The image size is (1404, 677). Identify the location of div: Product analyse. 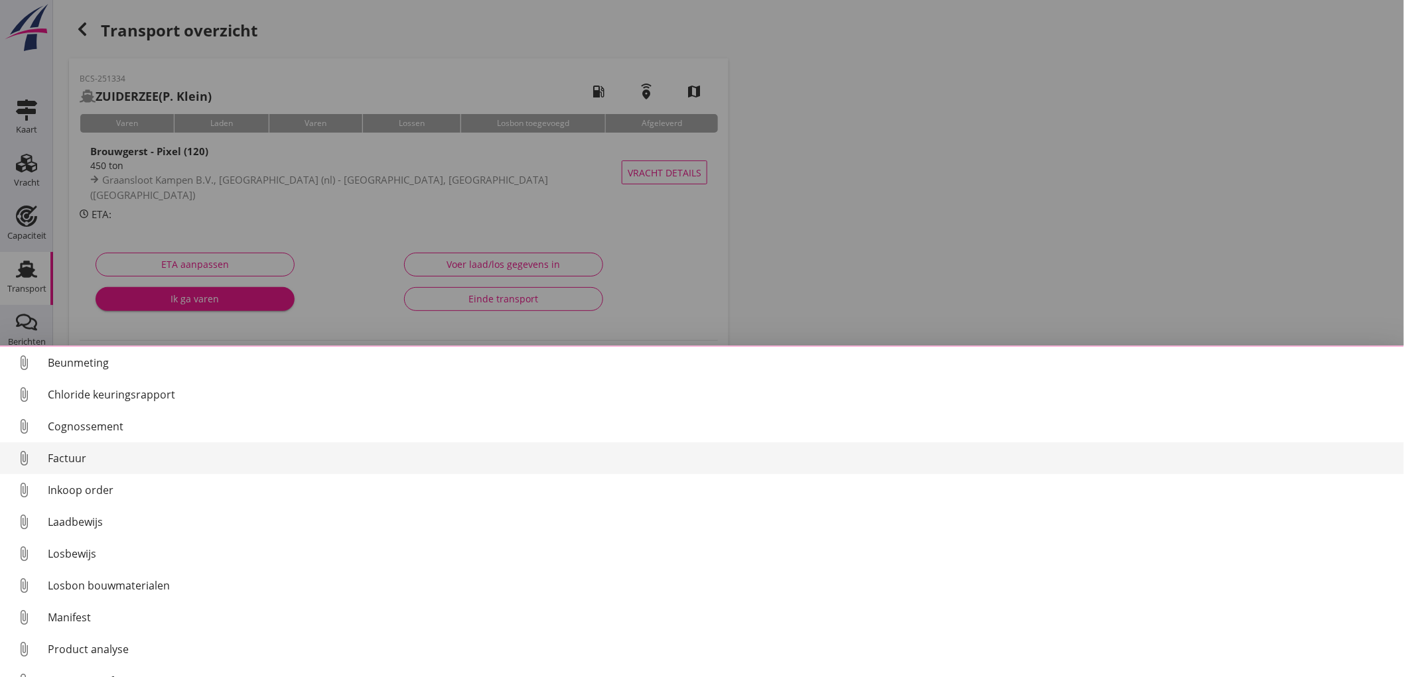
(720, 649).